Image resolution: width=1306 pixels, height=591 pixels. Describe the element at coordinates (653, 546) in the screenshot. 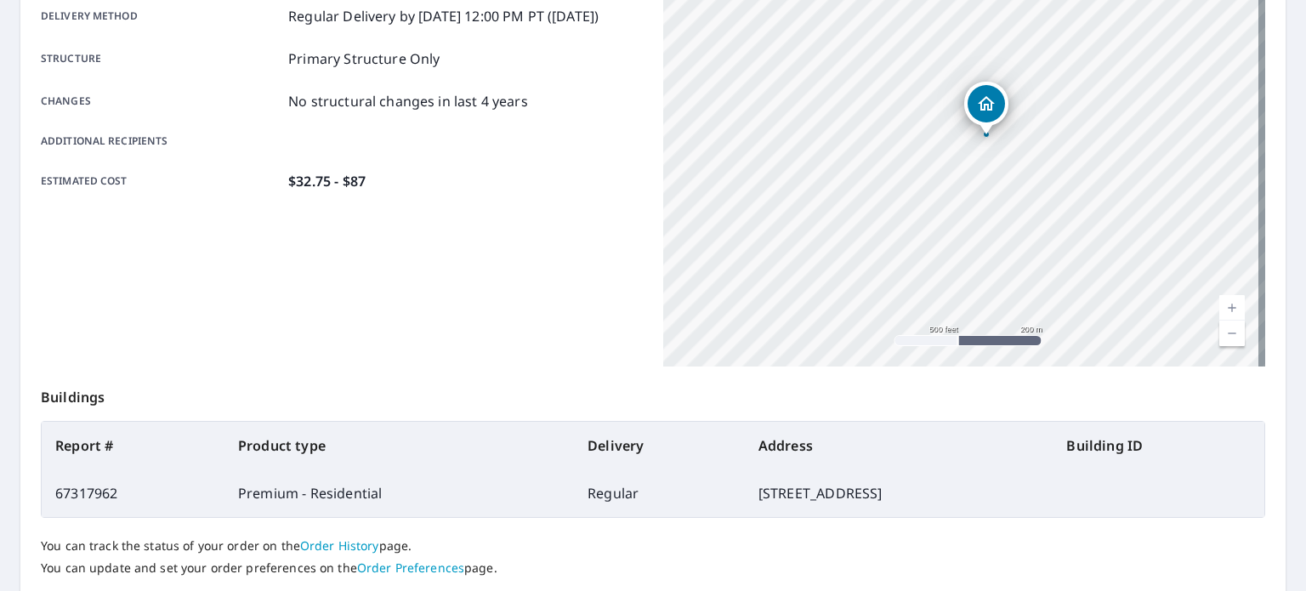

I see `p: You can track the status of your order on the page.` at that location.